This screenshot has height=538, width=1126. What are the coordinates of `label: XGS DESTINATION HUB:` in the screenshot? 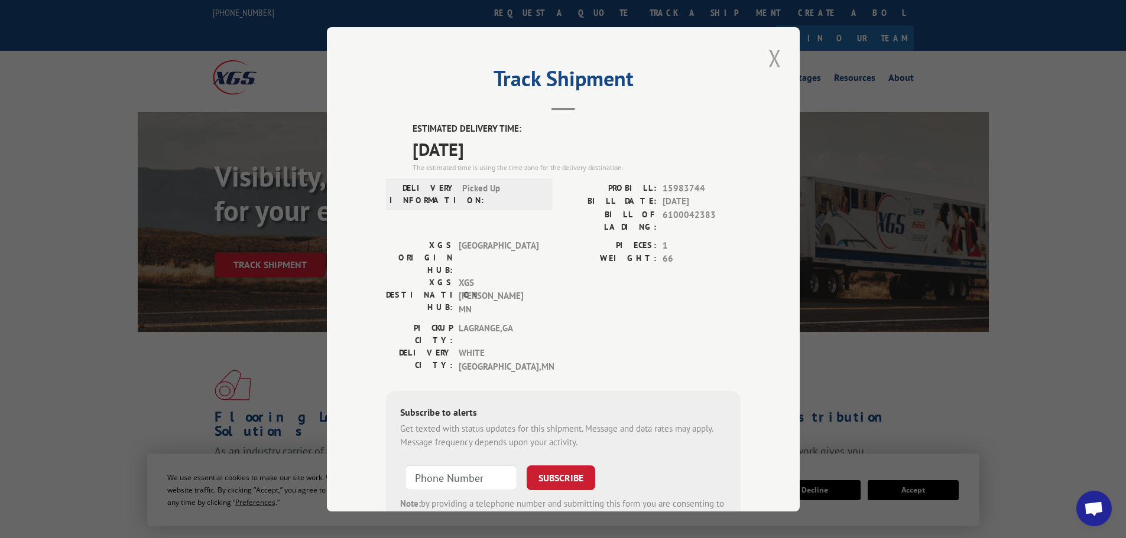 It's located at (419, 296).